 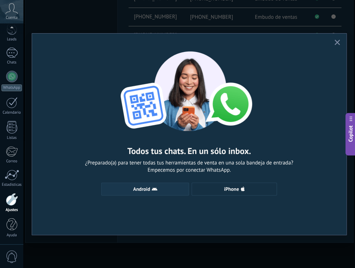 What do you see at coordinates (12, 161) in the screenshot?
I see `div: Correo` at bounding box center [12, 161].